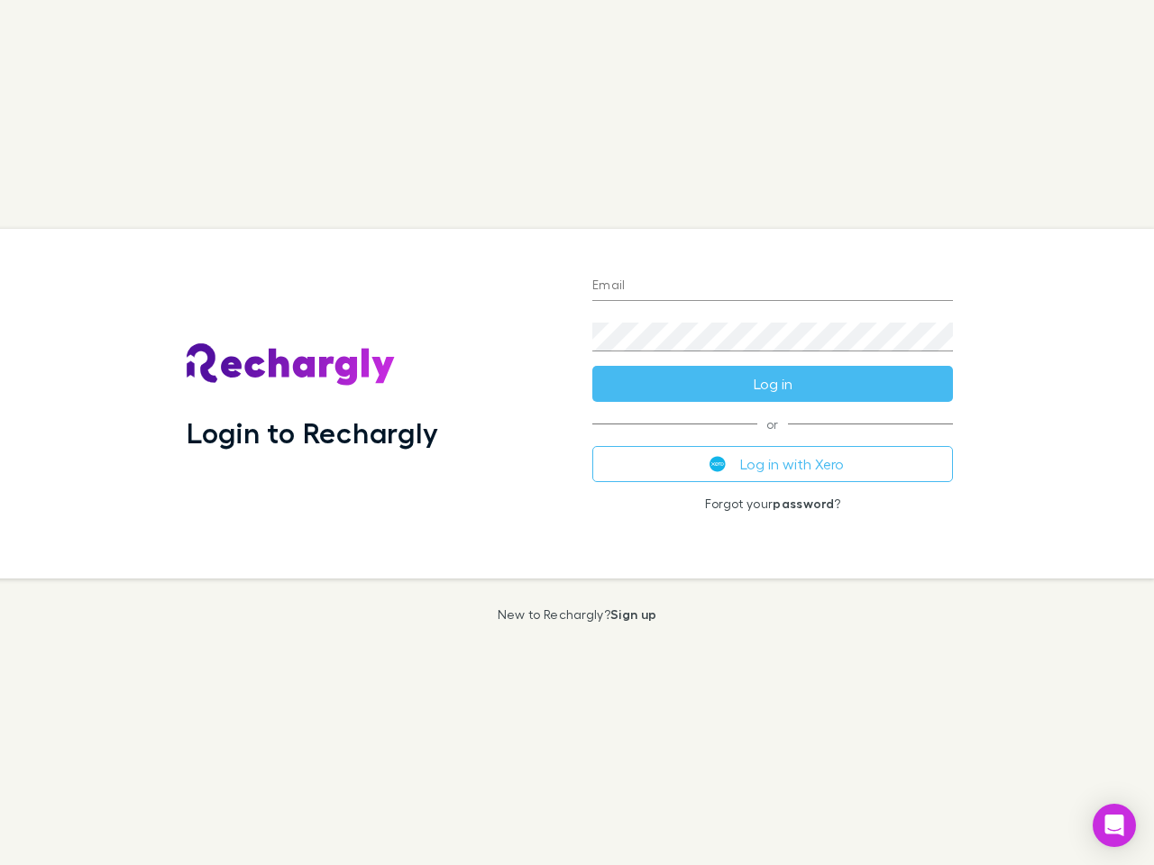 This screenshot has height=865, width=1154. What do you see at coordinates (772, 464) in the screenshot?
I see `button: Log in with Xero` at bounding box center [772, 464].